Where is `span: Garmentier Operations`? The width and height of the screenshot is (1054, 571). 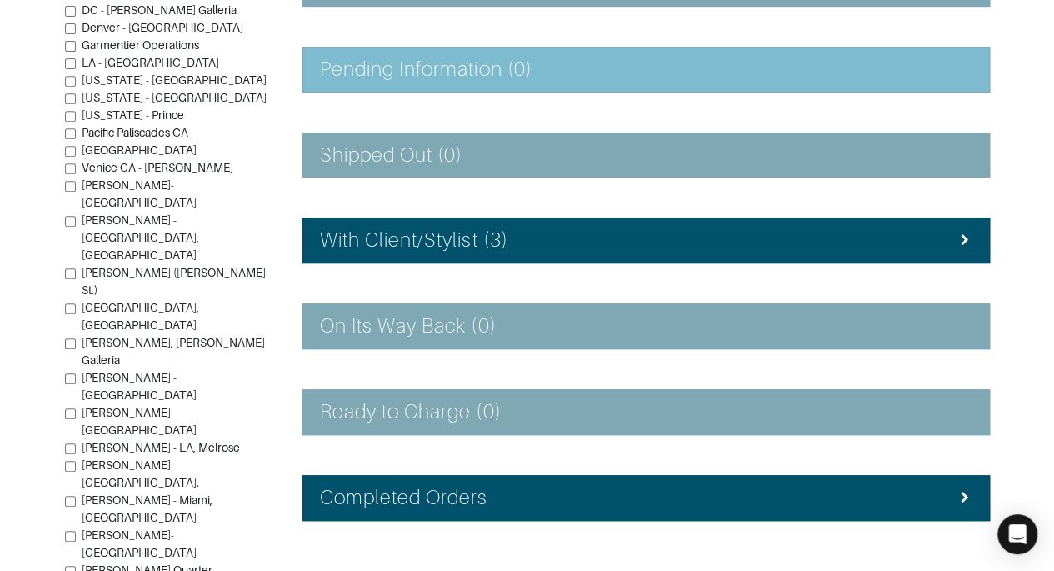 span: Garmentier Operations is located at coordinates (140, 45).